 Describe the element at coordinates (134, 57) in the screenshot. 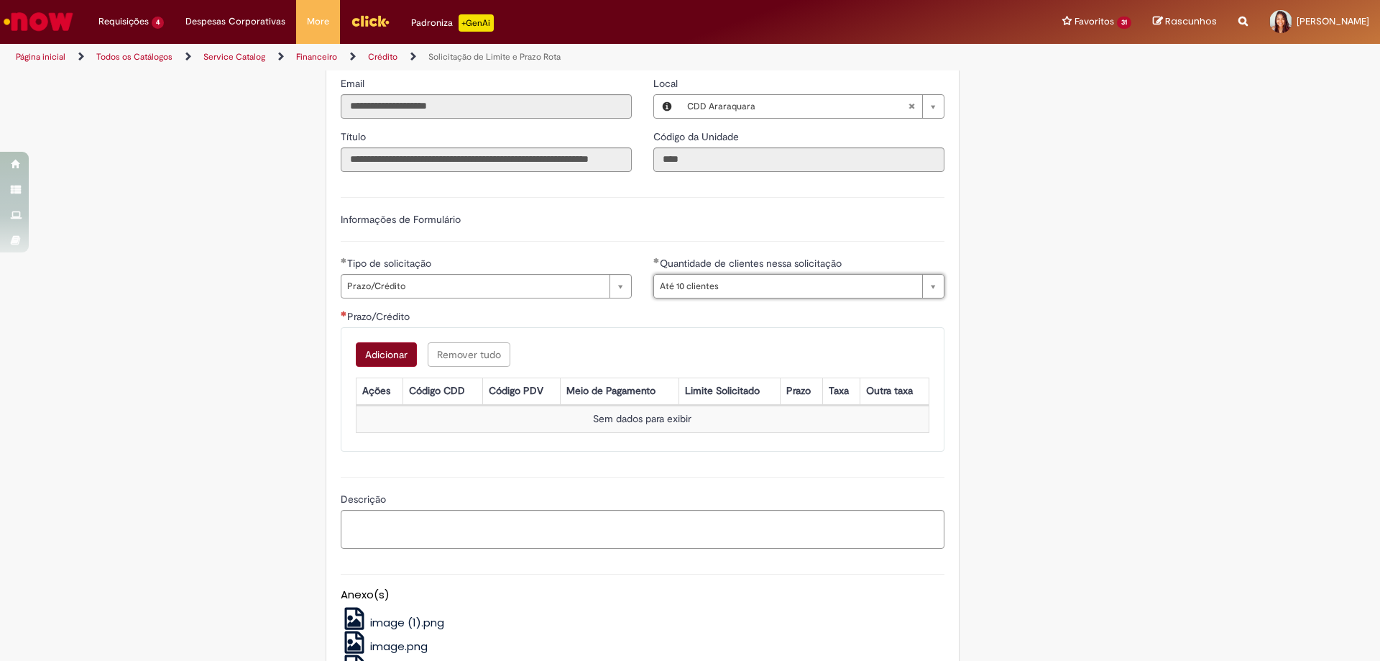

I see `a: Todos os Catálogos` at that location.